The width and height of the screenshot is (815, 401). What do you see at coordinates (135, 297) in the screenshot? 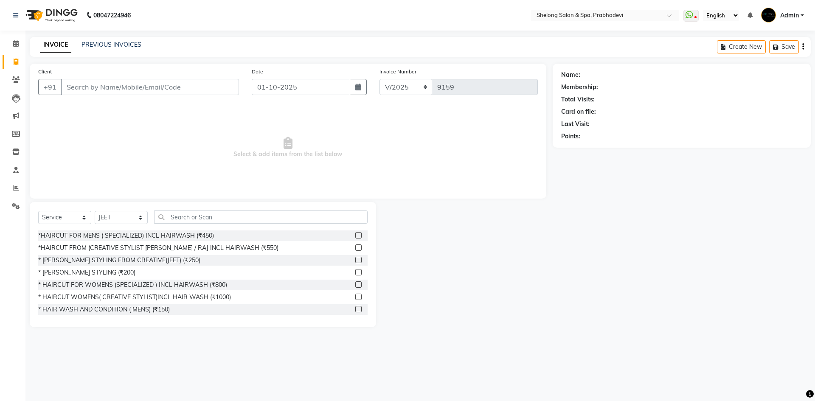
I see `div: * HAIRCUT WOMENS( CREATIVE STYLIST)INCL HAIR WASH (₹1000)` at bounding box center [135, 297].